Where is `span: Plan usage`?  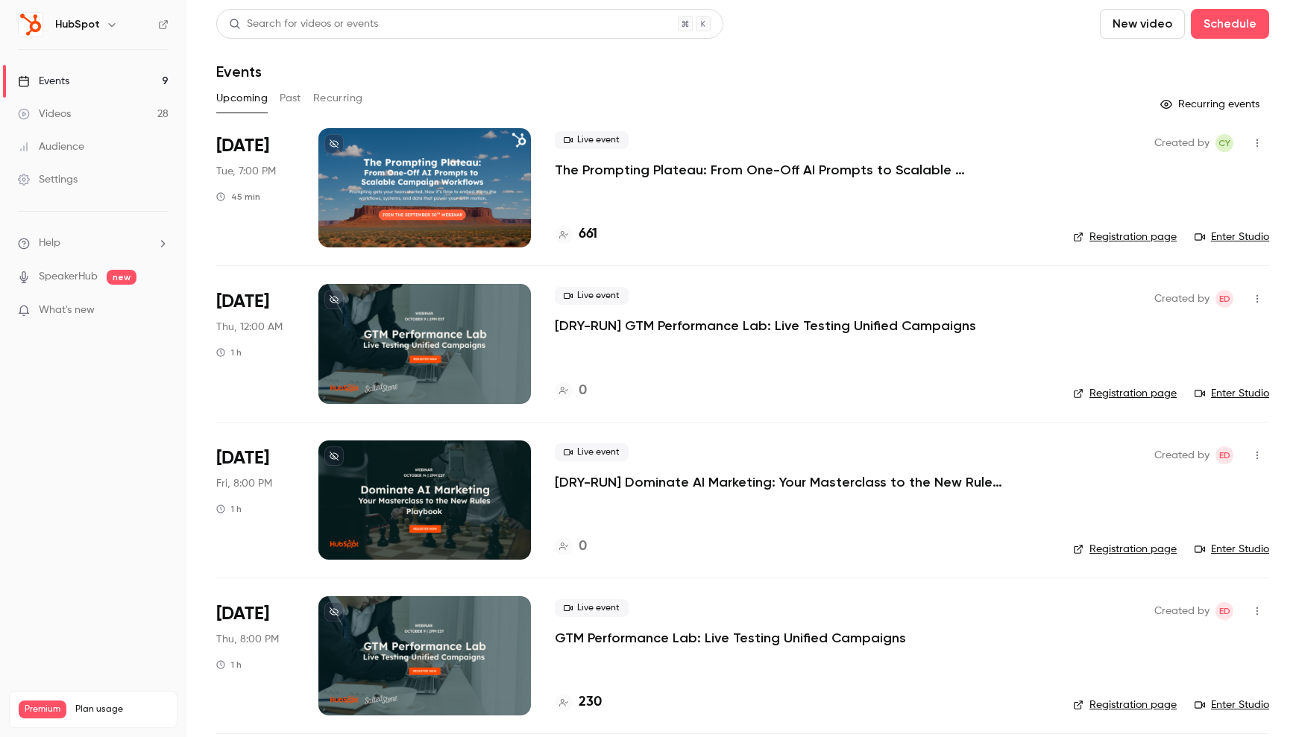
span: Plan usage is located at coordinates (122, 710).